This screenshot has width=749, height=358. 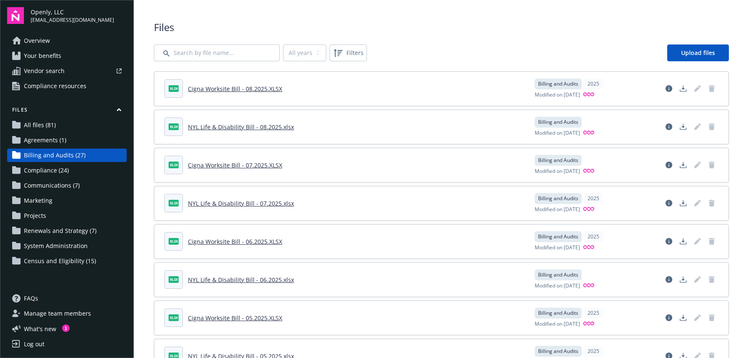 I want to click on span: Renewals and Strategy (7), so click(x=60, y=231).